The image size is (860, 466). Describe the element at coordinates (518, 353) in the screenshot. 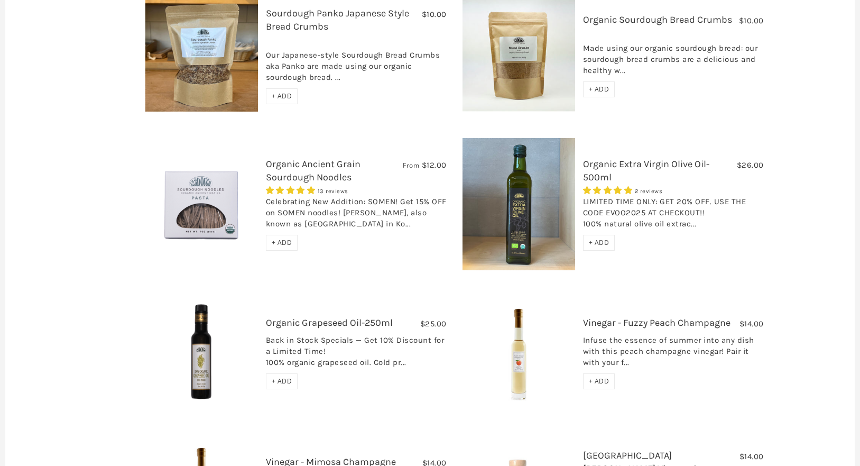

I see `img: Vinegar - Fuzzy Peach Champagne` at that location.